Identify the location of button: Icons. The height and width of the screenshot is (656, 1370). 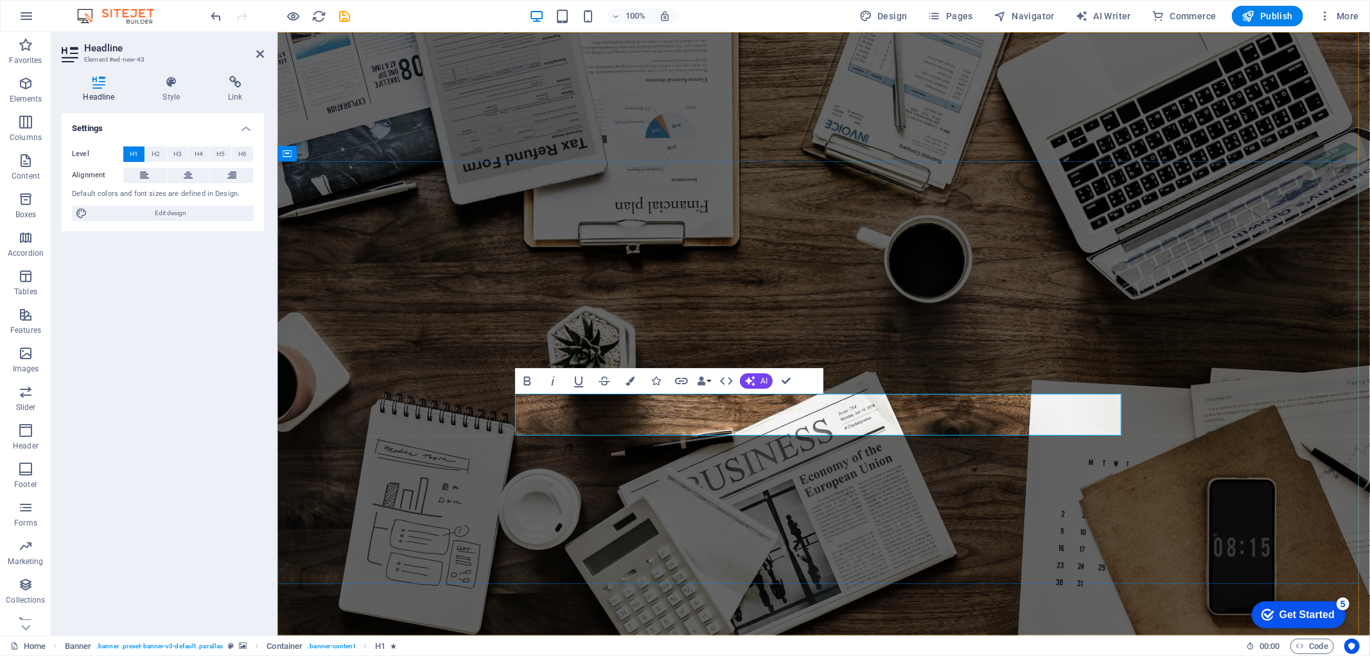
(656, 381).